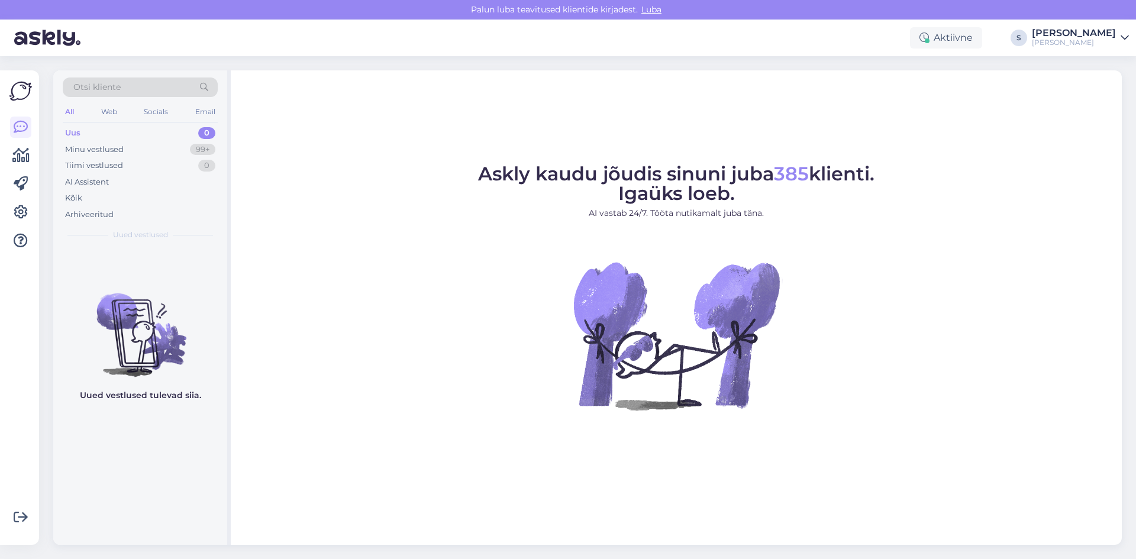 The height and width of the screenshot is (559, 1136). What do you see at coordinates (1018, 38) in the screenshot?
I see `div: S` at bounding box center [1018, 38].